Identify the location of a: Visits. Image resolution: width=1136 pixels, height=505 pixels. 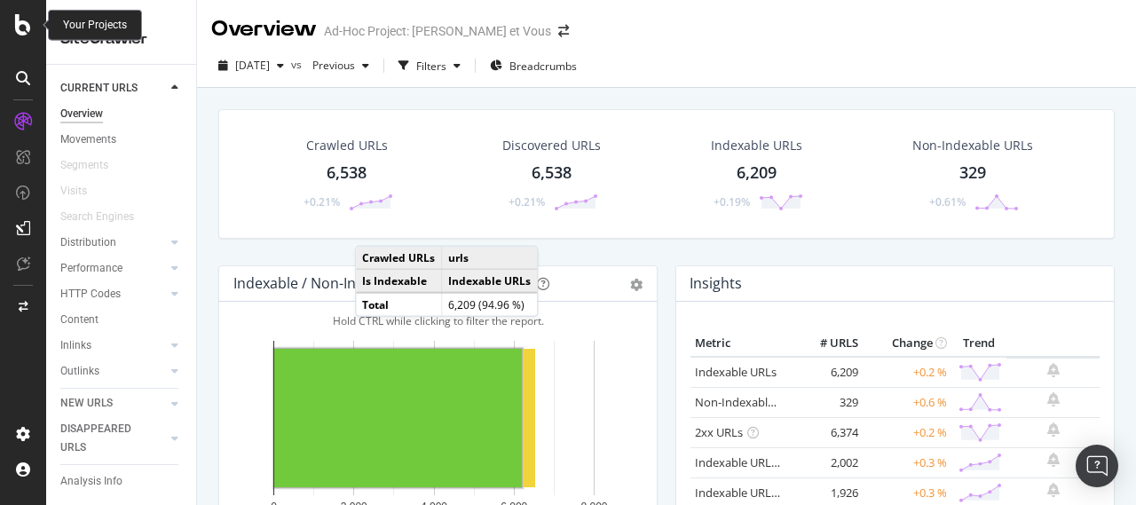
(83, 191).